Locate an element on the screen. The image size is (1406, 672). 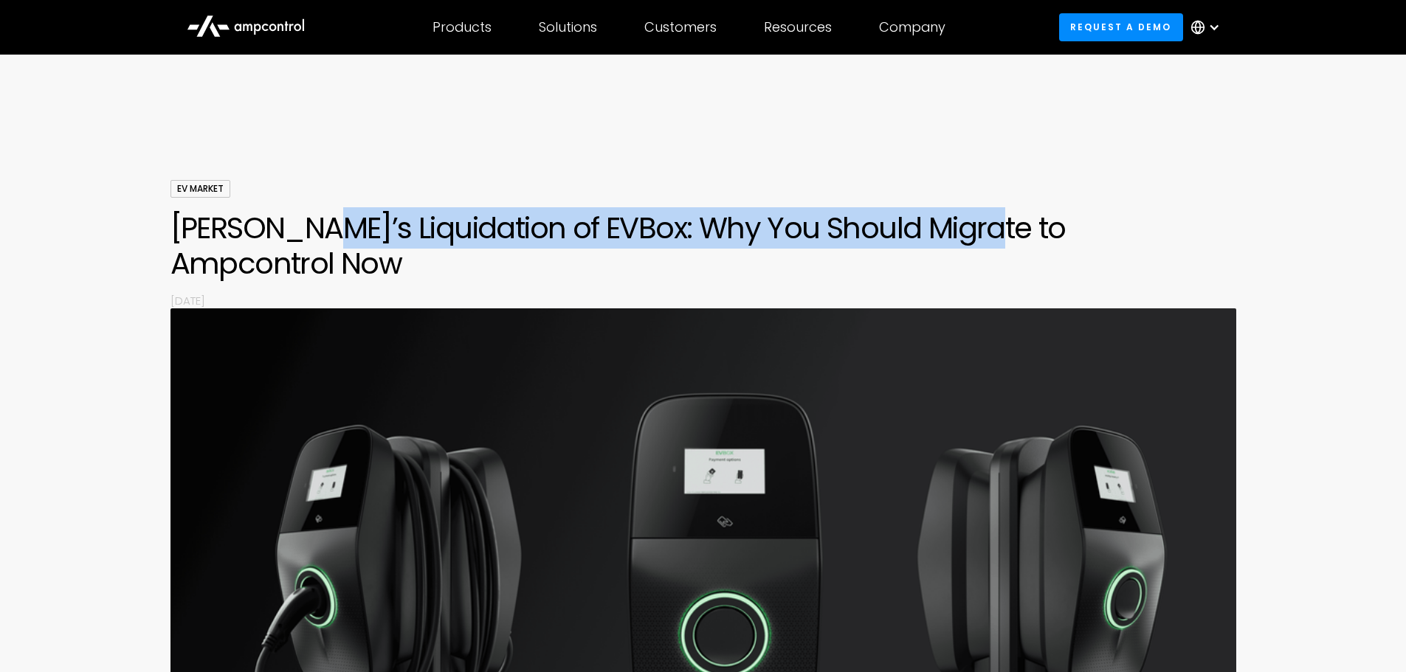
div: Resources is located at coordinates (798, 27).